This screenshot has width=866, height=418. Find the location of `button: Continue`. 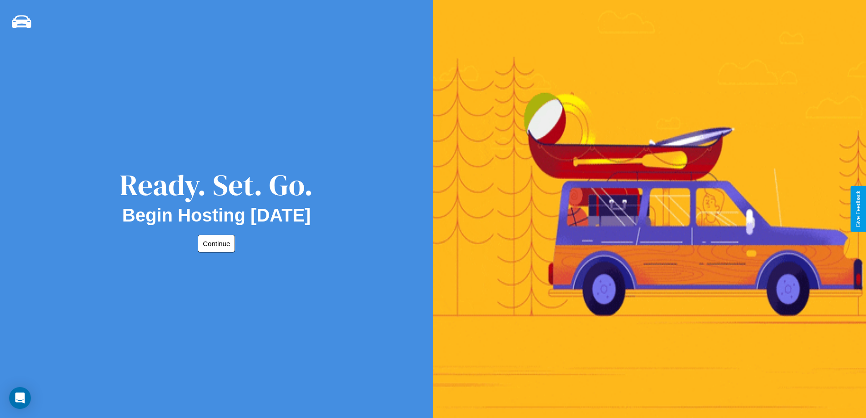

button: Continue is located at coordinates (216, 243).